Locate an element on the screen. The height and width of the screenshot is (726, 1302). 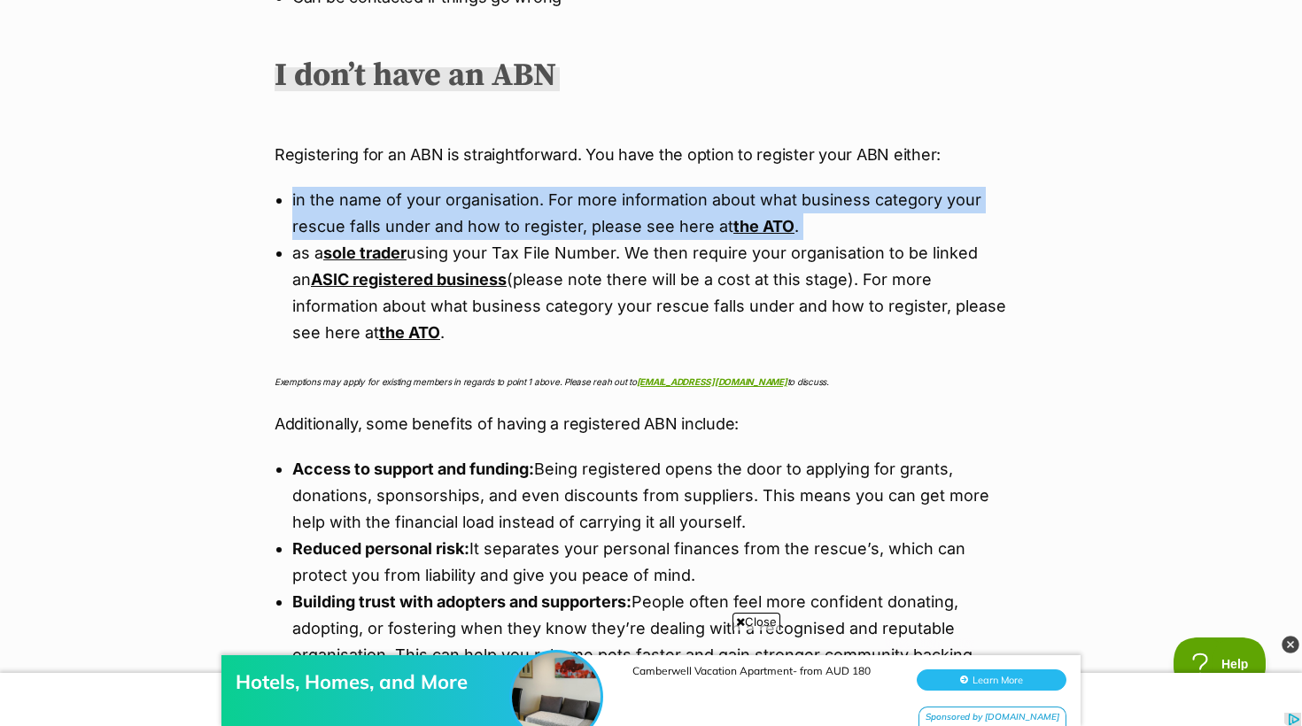
div: Hotels, Homes, and More is located at coordinates (377, 62).